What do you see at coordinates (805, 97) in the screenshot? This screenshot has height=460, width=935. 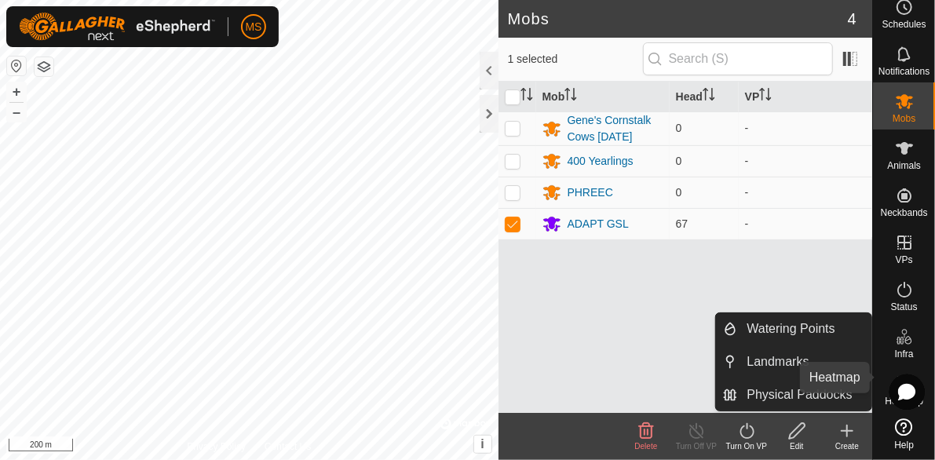 I see `th: VP` at bounding box center [805, 97].